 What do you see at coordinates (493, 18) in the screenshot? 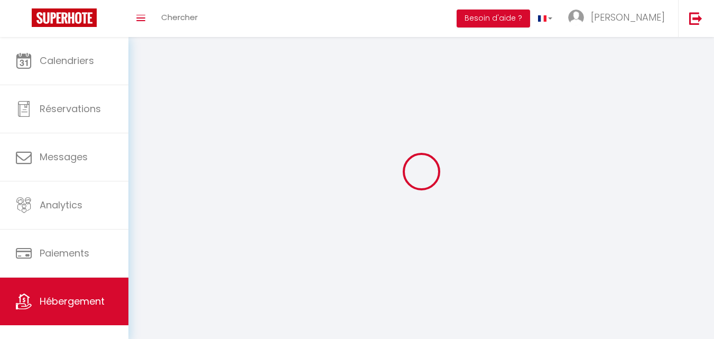
I see `button: Besoin d'aide ?` at bounding box center [493, 18].